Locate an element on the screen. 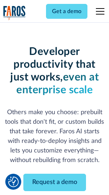 The width and height of the screenshot is (109, 195). img: Logo of the analytics and reporting company Faros. is located at coordinates (15, 13).